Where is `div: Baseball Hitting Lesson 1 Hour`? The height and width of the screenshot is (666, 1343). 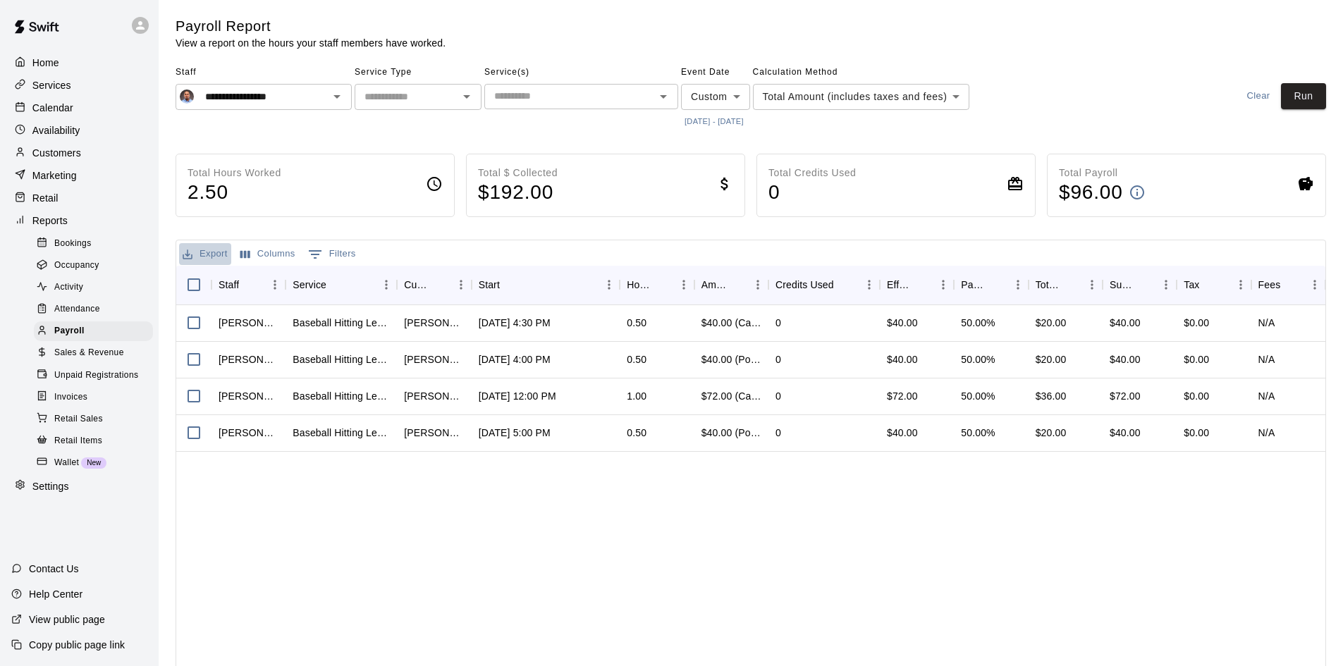
div: Baseball Hitting Lesson 1 Hour is located at coordinates (341, 396).